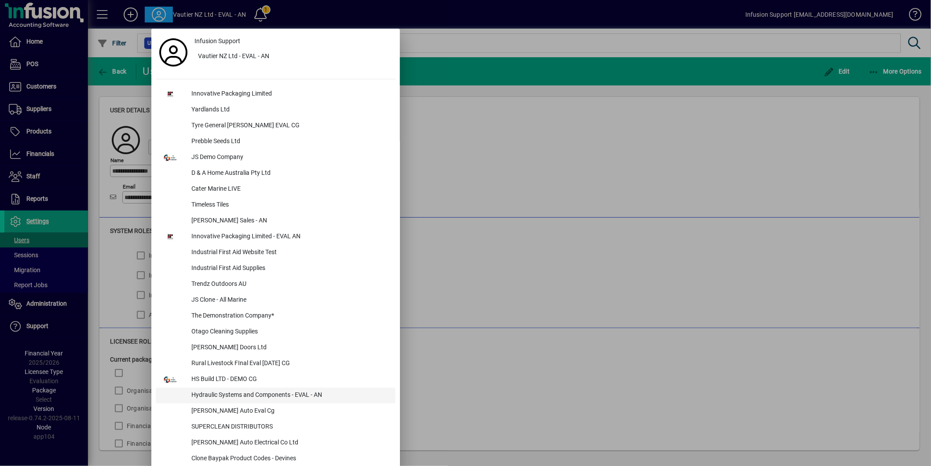 Image resolution: width=931 pixels, height=466 pixels. Describe the element at coordinates (290, 253) in the screenshot. I see `div: Industrial First Aid Website Test` at that location.